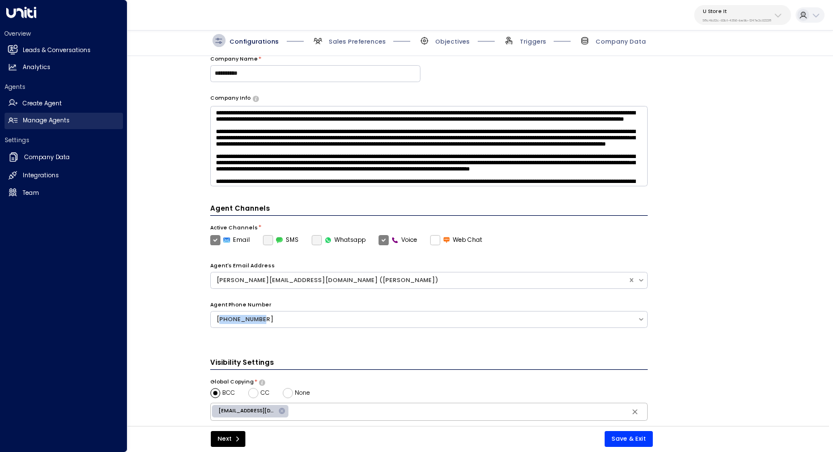 Image resolution: width=833 pixels, height=452 pixels. Describe the element at coordinates (281, 240) in the screenshot. I see `label: SMS` at that location.